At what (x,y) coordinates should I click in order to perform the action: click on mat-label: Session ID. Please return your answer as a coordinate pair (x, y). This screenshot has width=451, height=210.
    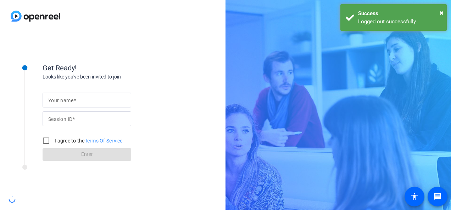
    Looking at the image, I should click on (60, 119).